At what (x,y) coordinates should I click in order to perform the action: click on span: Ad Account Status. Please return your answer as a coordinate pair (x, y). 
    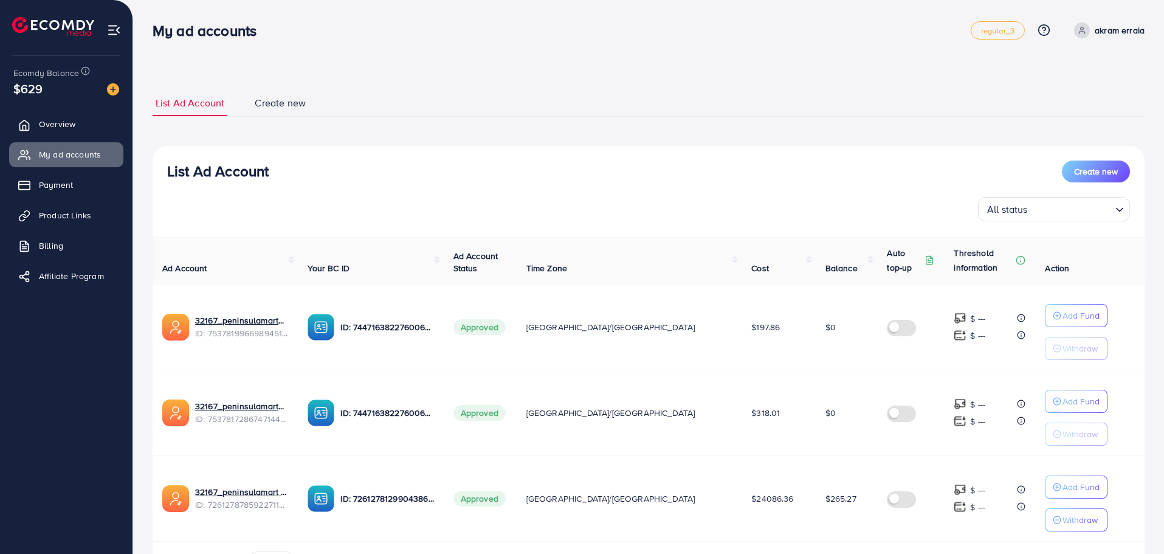
    Looking at the image, I should click on (476, 262).